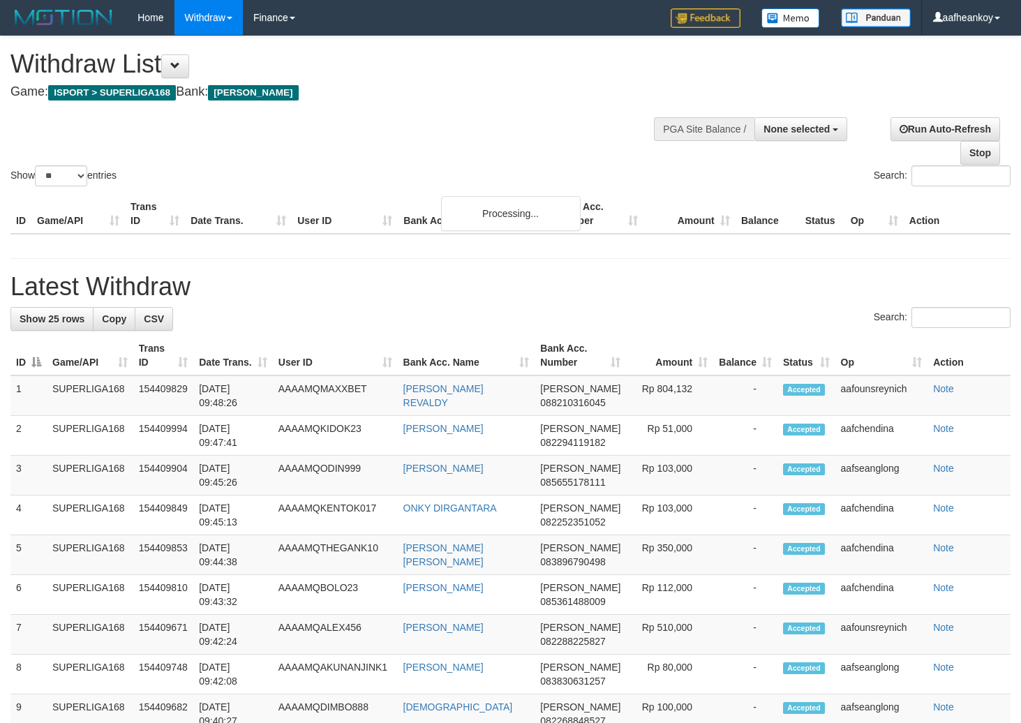 The width and height of the screenshot is (1021, 723). I want to click on td: AAAAMQALEX456, so click(335, 634).